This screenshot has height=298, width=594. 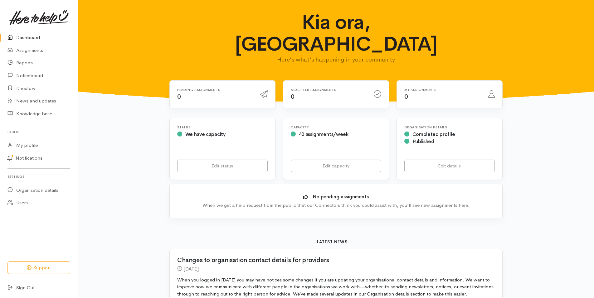 What do you see at coordinates (39, 268) in the screenshot?
I see `button: Support` at bounding box center [39, 268].